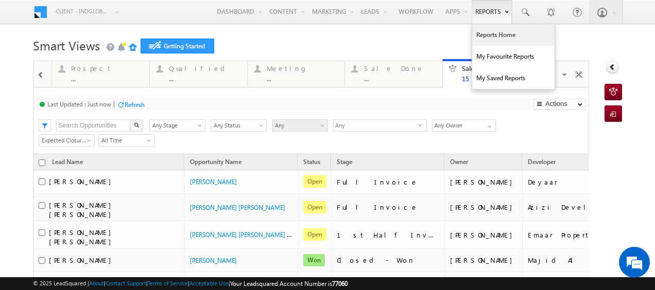 The image size is (655, 290). I want to click on a: Sale Done..., so click(393, 74).